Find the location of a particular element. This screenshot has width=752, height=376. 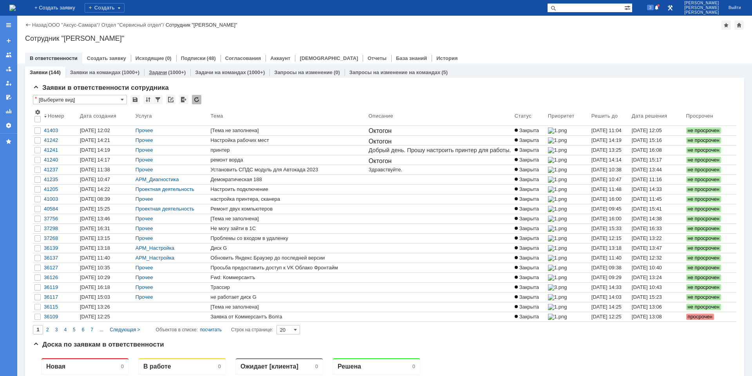

a: История is located at coordinates (447, 58).